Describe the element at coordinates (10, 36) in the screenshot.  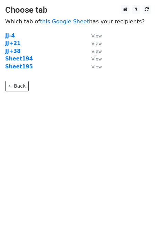
I see `a: JJ-4` at that location.